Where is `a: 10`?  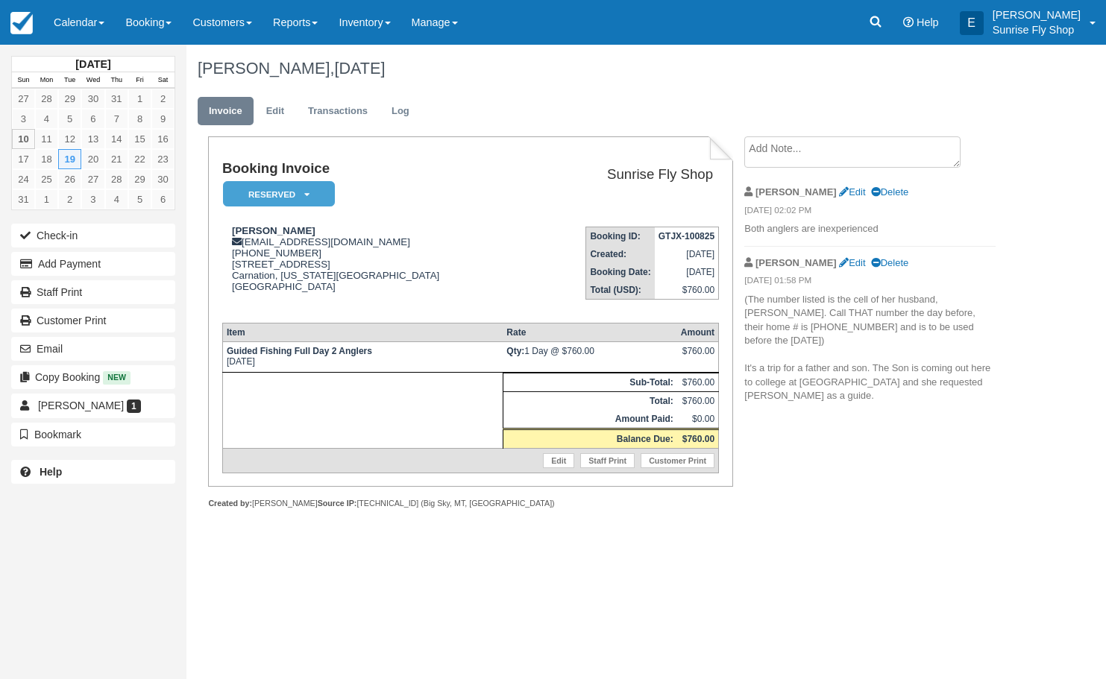
a: 10 is located at coordinates (23, 139).